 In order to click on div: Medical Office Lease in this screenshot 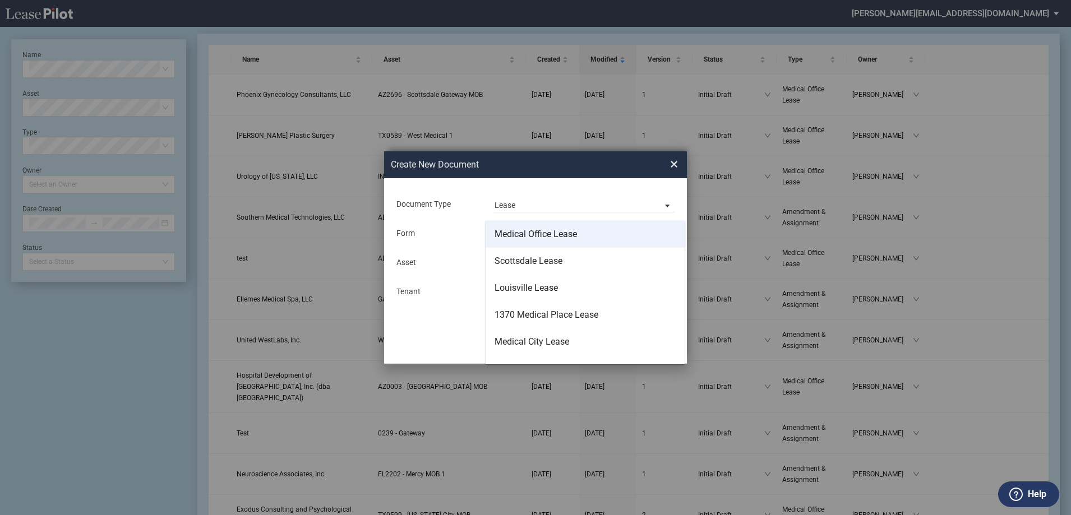, I will do `click(535, 234)`.